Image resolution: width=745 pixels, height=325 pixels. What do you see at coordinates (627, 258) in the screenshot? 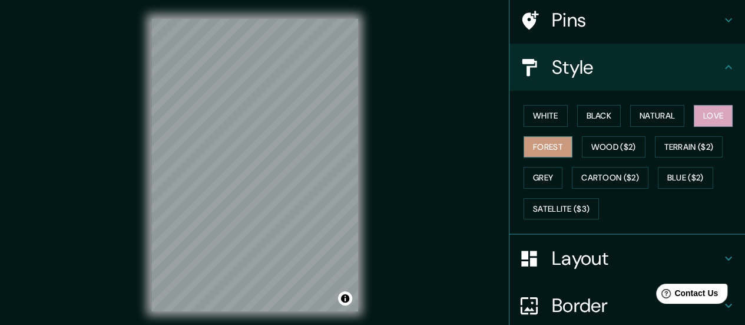
I see `div: Layout` at bounding box center [627, 258].